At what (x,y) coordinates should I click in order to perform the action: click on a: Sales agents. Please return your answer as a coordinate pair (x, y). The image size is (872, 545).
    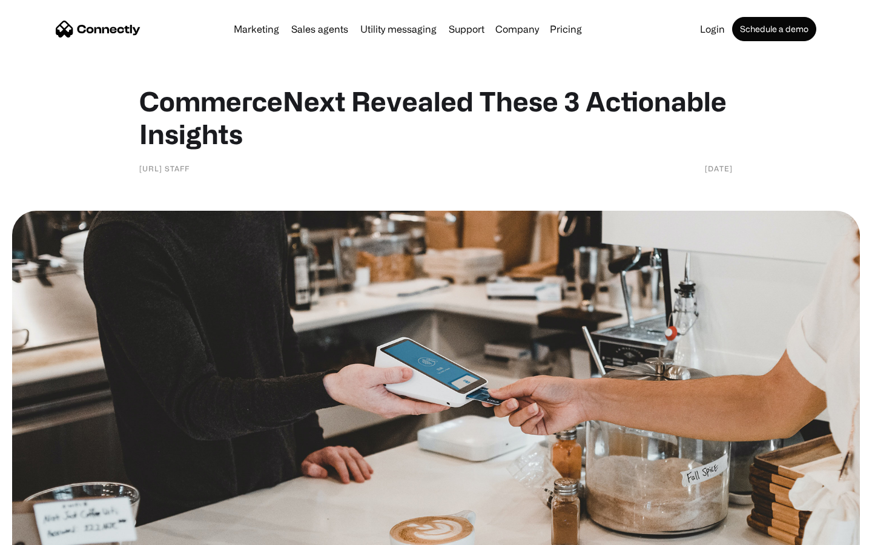
    Looking at the image, I should click on (320, 29).